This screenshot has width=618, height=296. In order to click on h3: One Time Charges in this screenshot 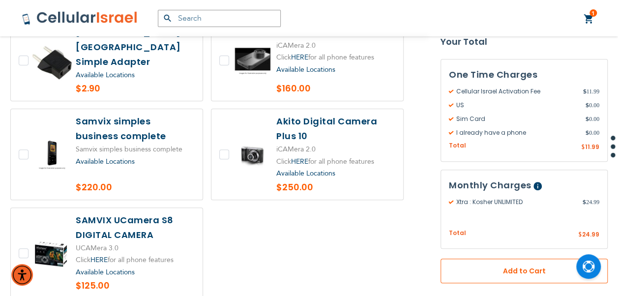, I will do `click(524, 75)`.